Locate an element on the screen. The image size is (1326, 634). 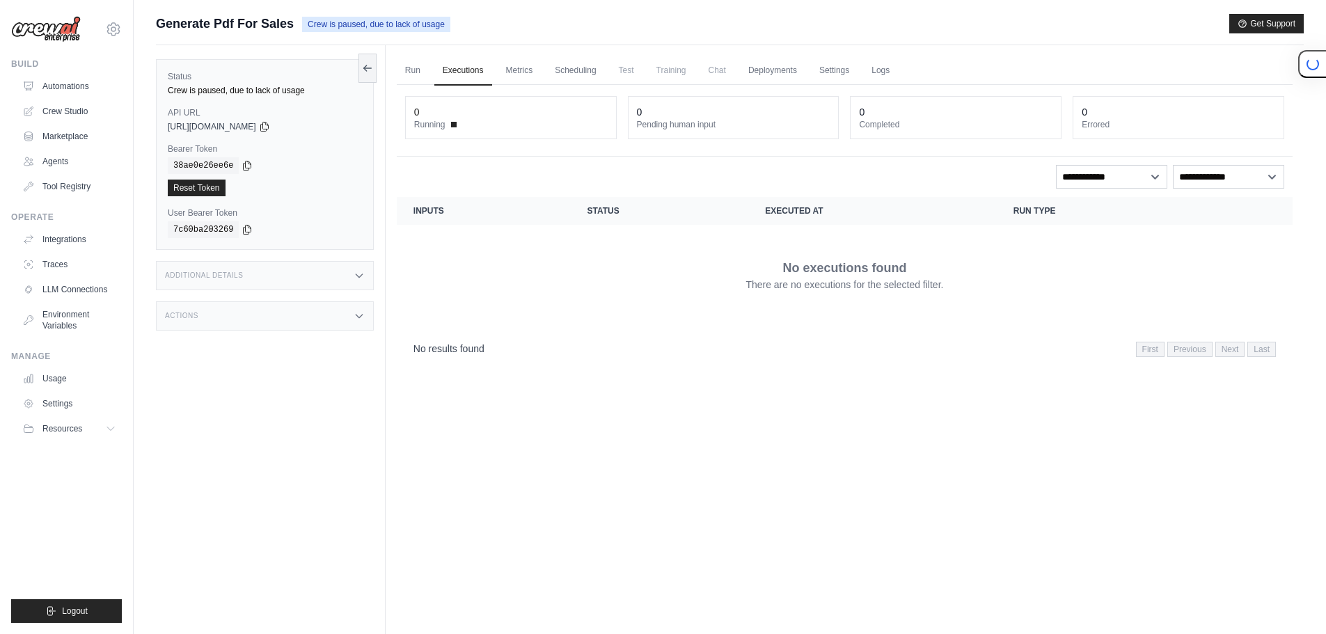
a: Integrations is located at coordinates (69, 240).